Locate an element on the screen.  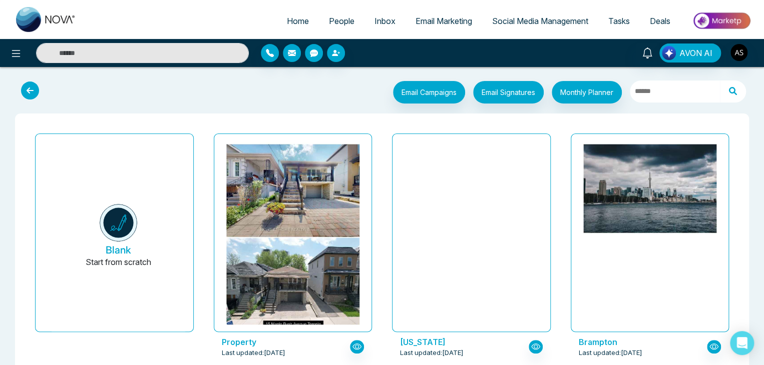
div: Open Intercom Messenger is located at coordinates (742, 343).